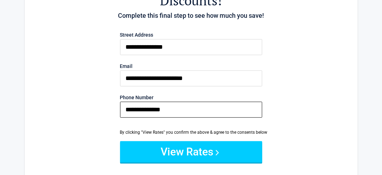  I want to click on label: Phone Number, so click(191, 97).